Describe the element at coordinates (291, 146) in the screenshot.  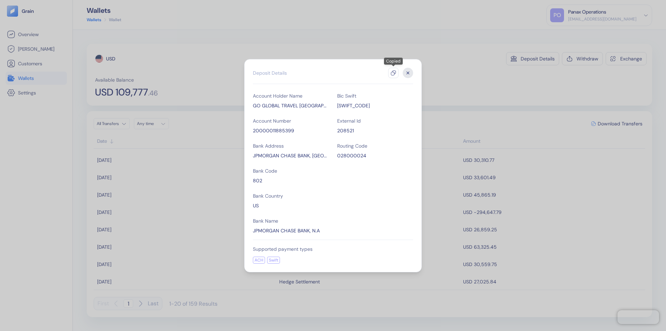
I see `div: Bank Address` at that location.